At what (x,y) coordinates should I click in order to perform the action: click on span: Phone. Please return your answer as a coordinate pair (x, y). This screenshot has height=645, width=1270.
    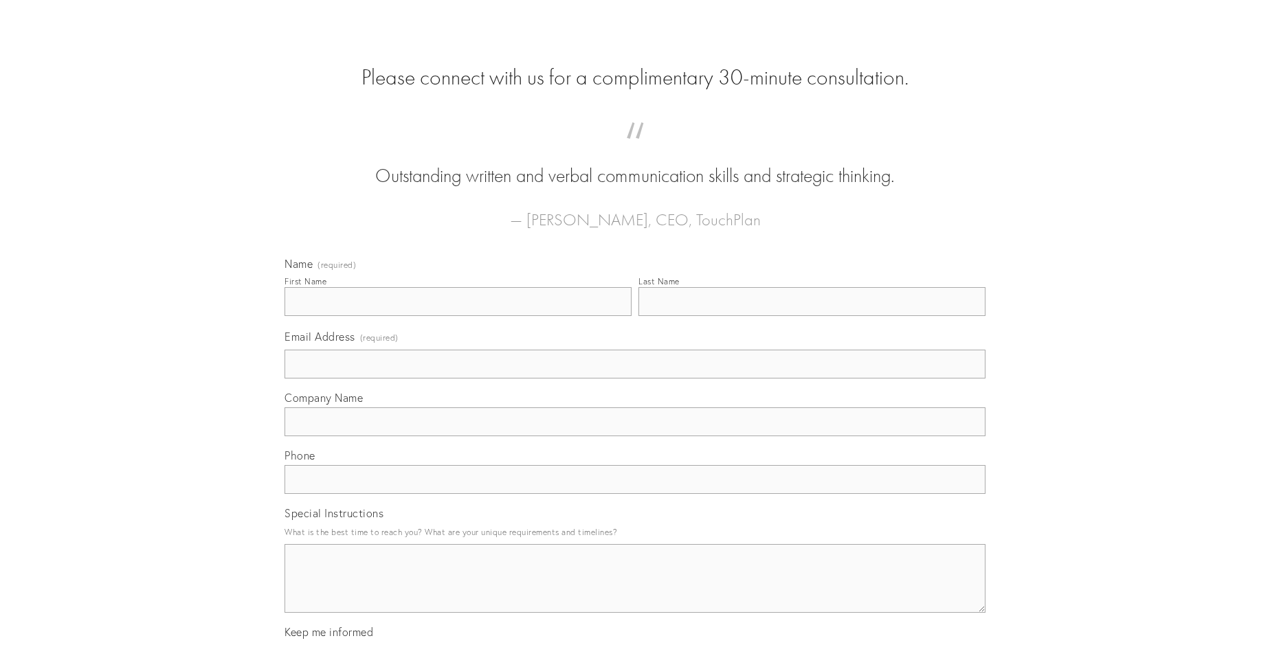
    Looking at the image, I should click on (300, 456).